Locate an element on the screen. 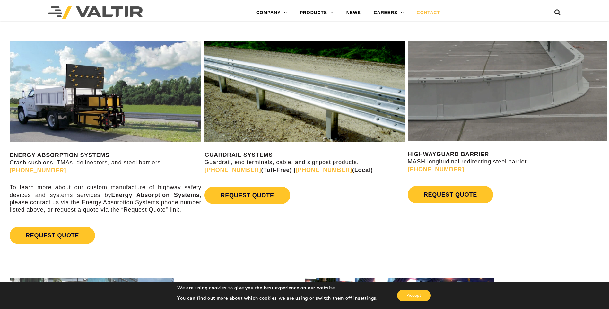 The image size is (609, 309). a: NEWS is located at coordinates (354, 13).